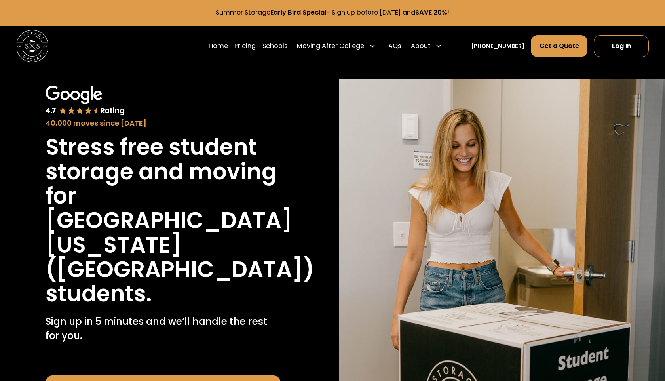 The image size is (665, 381). Describe the element at coordinates (245, 46) in the screenshot. I see `a: Pricing` at that location.